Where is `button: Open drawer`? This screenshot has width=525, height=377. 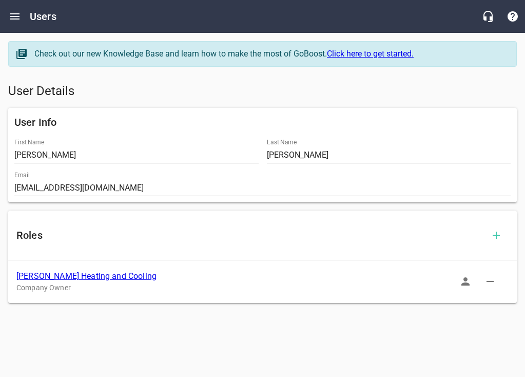
button: Open drawer is located at coordinates (15, 16).